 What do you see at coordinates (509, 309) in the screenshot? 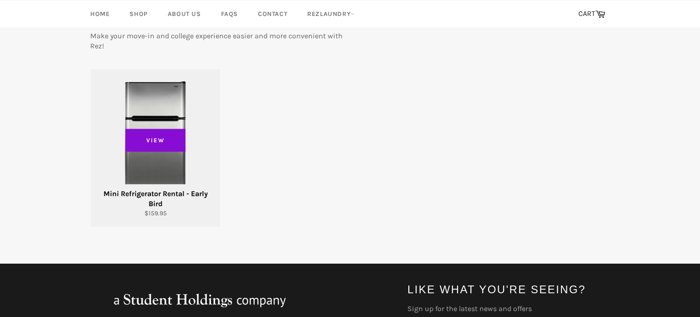
I see `label: Sign up for the latest news and offers` at bounding box center [509, 309].